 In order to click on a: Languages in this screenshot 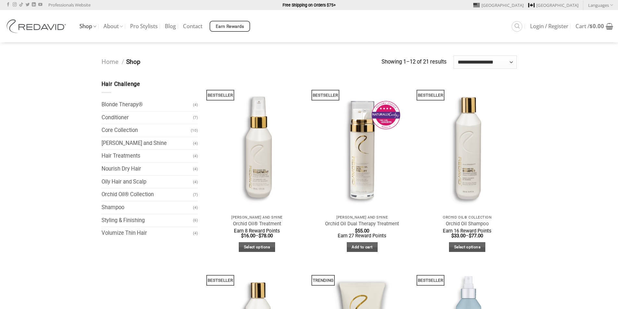, I will do `click(601, 5)`.